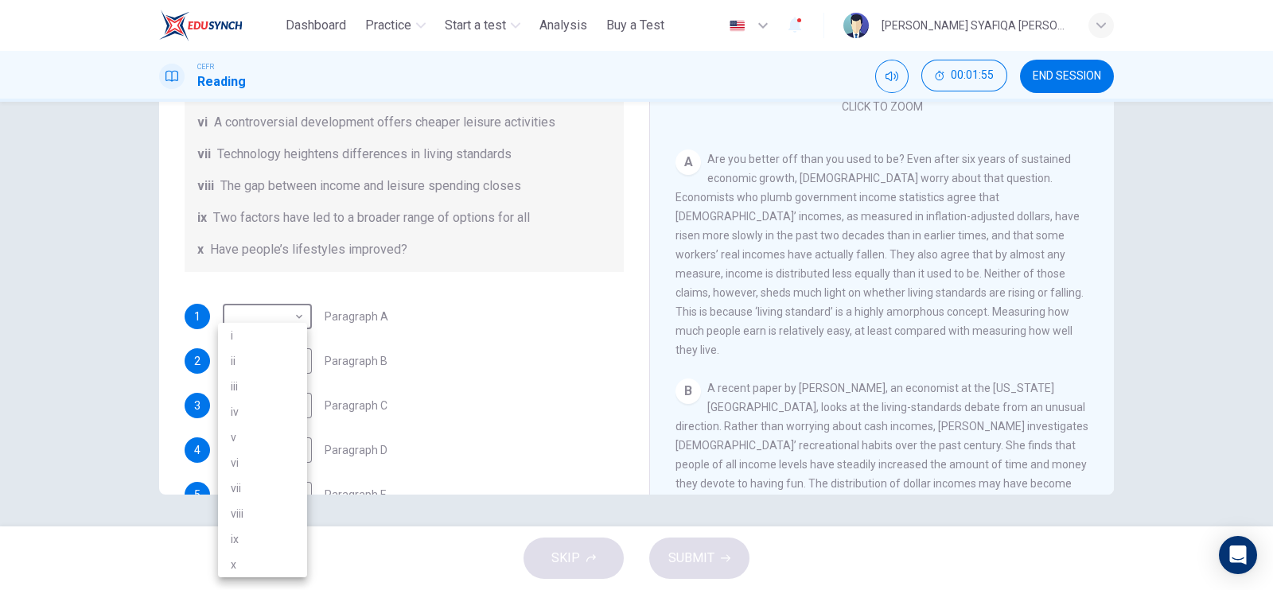 This screenshot has width=1273, height=590. Describe the element at coordinates (262, 387) in the screenshot. I see `li: iii` at that location.